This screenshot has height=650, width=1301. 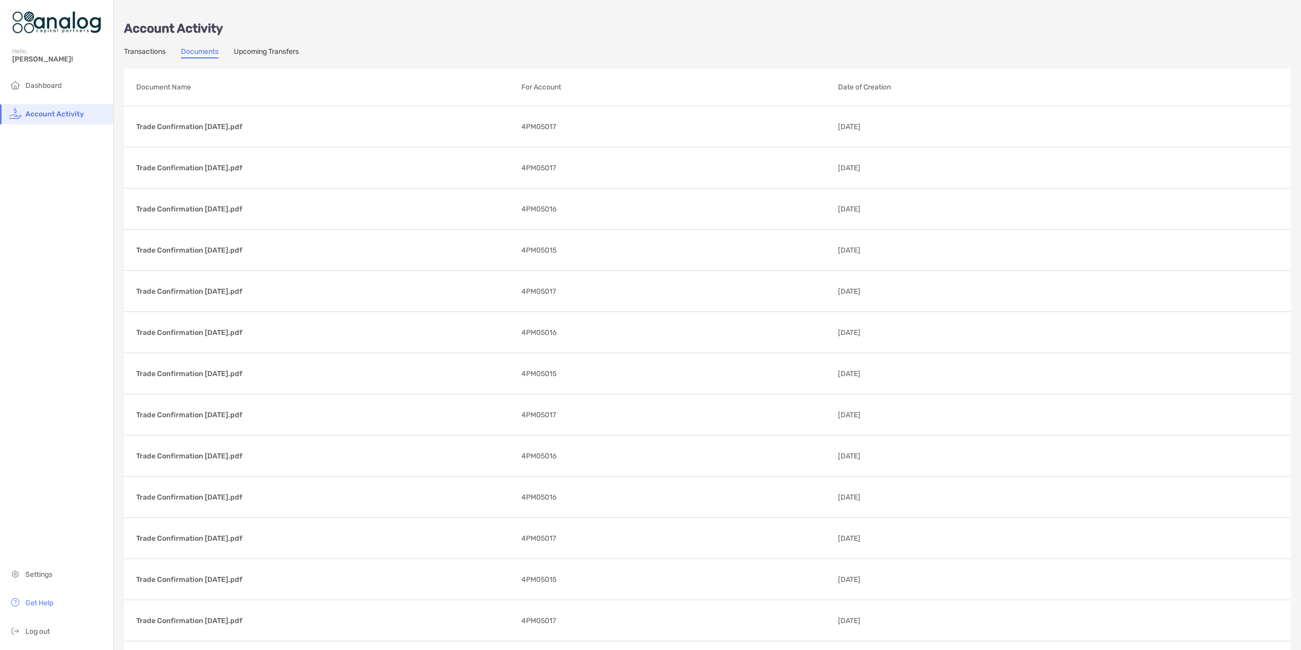 What do you see at coordinates (15, 602) in the screenshot?
I see `img: get-help icon` at bounding box center [15, 602].